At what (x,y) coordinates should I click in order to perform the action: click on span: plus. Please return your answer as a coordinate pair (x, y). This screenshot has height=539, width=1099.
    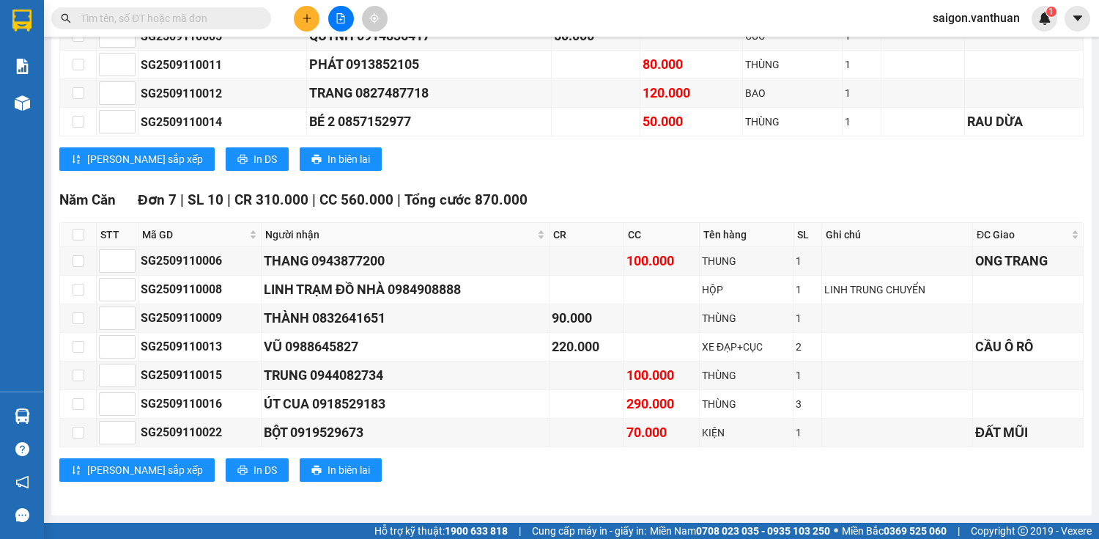
    Looking at the image, I should click on (307, 18).